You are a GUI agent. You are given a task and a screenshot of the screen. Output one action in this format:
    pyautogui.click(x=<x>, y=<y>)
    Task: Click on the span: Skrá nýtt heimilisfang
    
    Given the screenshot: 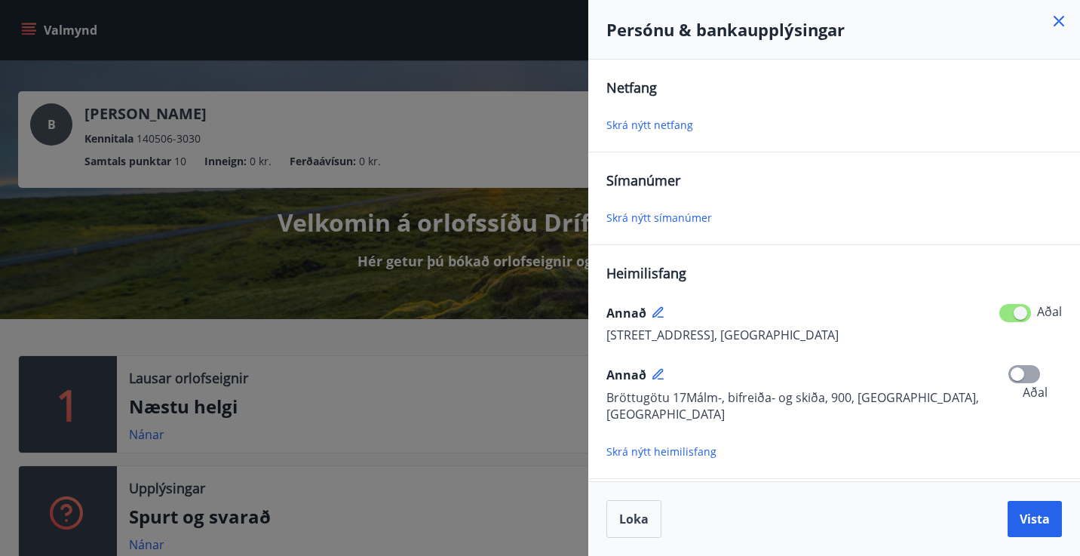 What is the action you would take?
    pyautogui.click(x=662, y=451)
    